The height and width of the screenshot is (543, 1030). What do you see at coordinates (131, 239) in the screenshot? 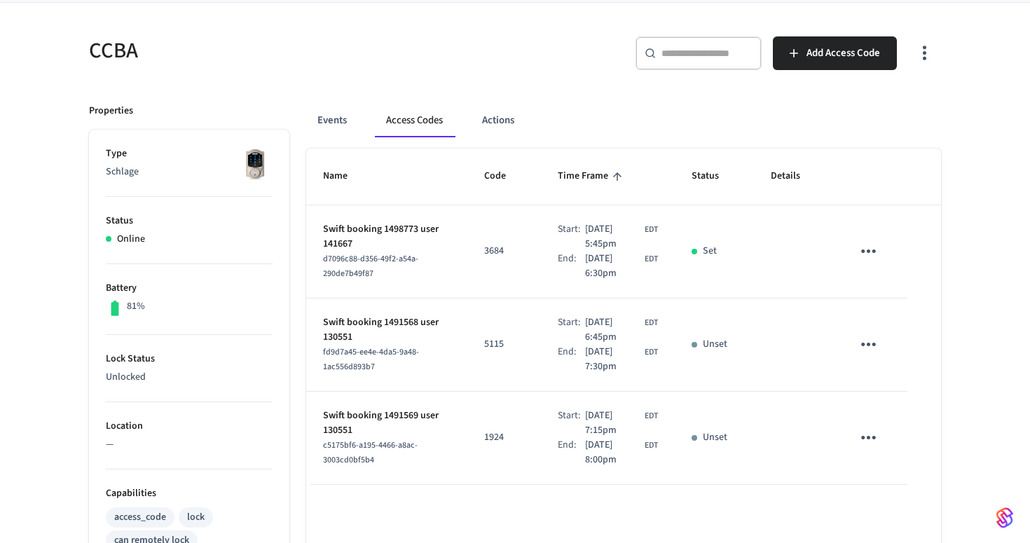
I see `p: Online` at bounding box center [131, 239].